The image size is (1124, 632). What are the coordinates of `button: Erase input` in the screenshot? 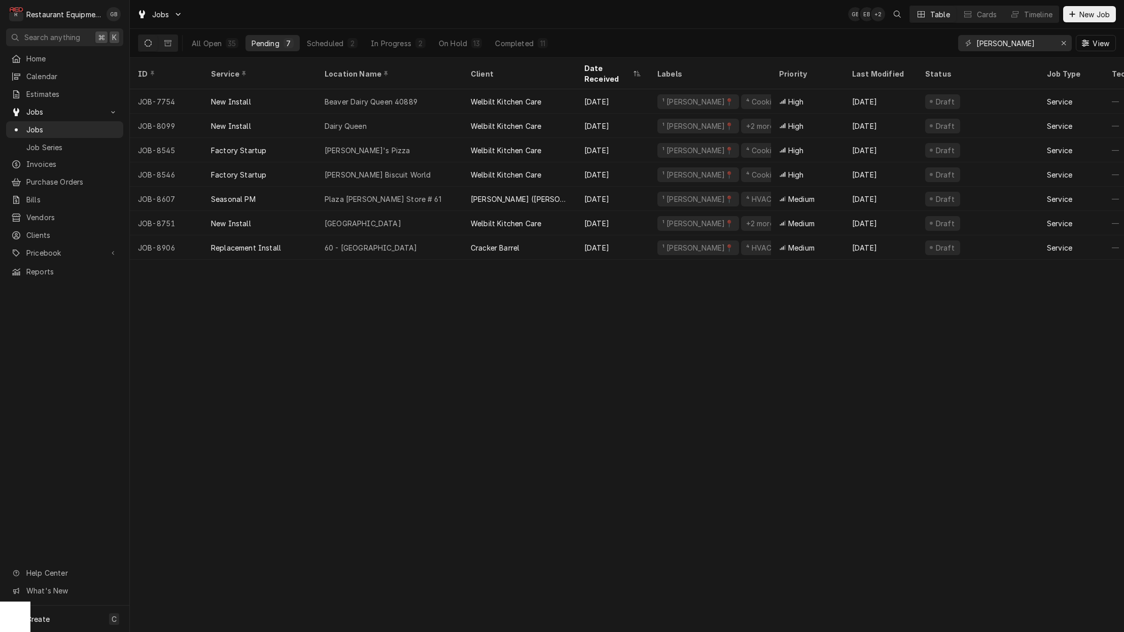 It's located at (1064, 43).